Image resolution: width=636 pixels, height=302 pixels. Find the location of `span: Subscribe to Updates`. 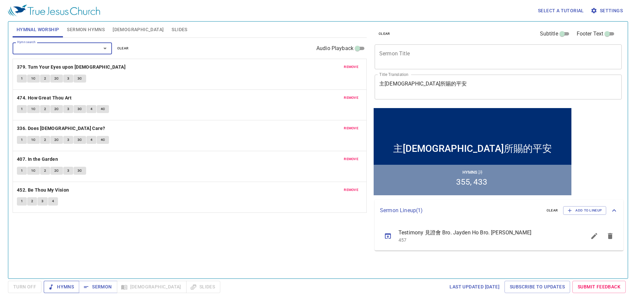

span: Subscribe to Updates is located at coordinates (537, 287).